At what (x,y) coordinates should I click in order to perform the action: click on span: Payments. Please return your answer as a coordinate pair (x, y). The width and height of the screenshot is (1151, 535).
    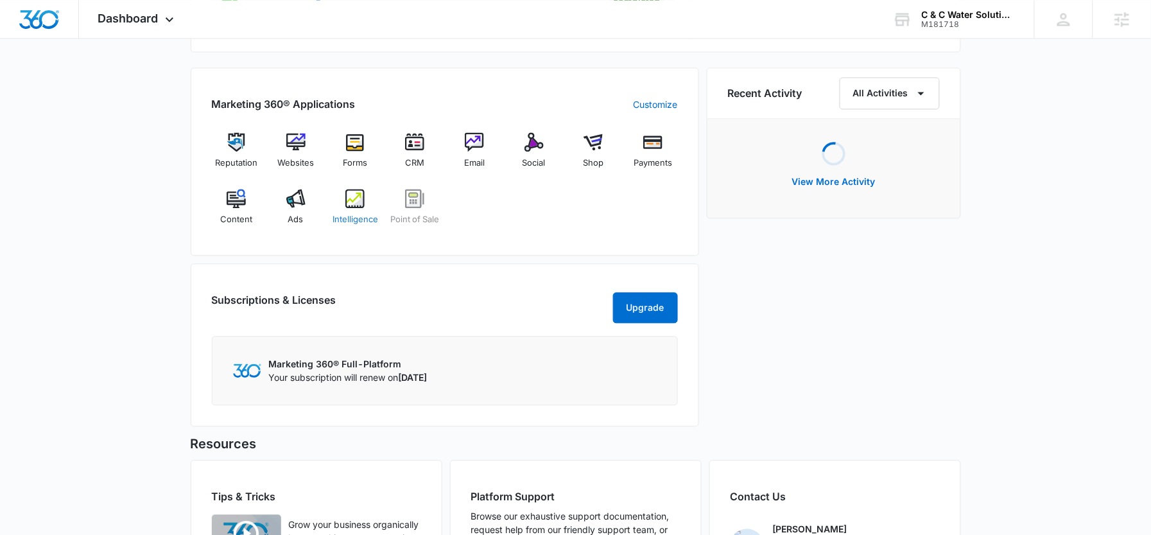
    Looking at the image, I should click on (653, 163).